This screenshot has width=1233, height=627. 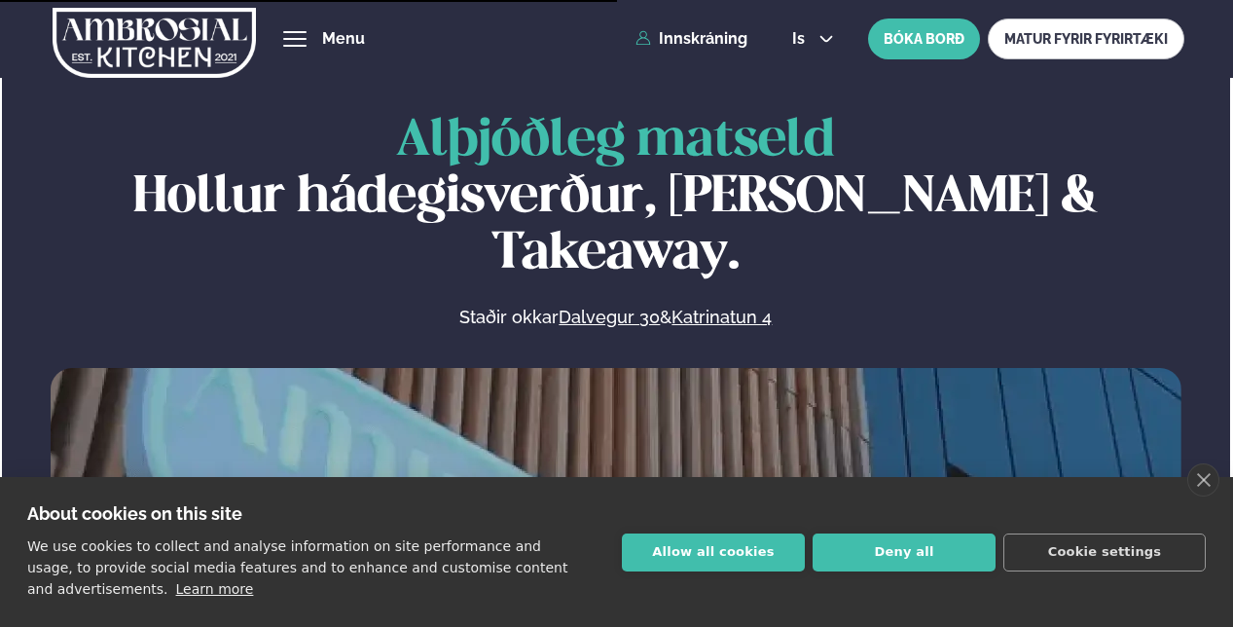 What do you see at coordinates (615, 141) in the screenshot?
I see `span: Alþjóðleg matseld` at bounding box center [615, 141].